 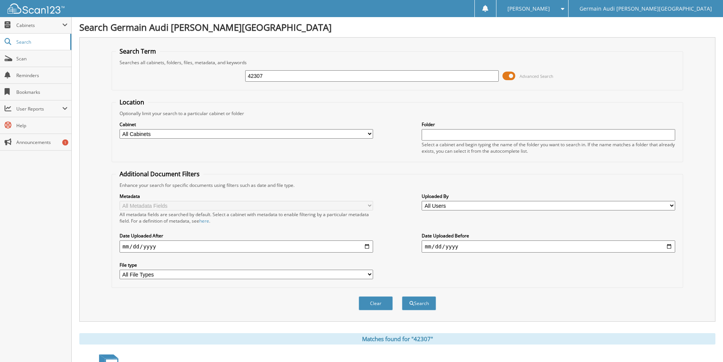 I want to click on span: Search, so click(x=41, y=42).